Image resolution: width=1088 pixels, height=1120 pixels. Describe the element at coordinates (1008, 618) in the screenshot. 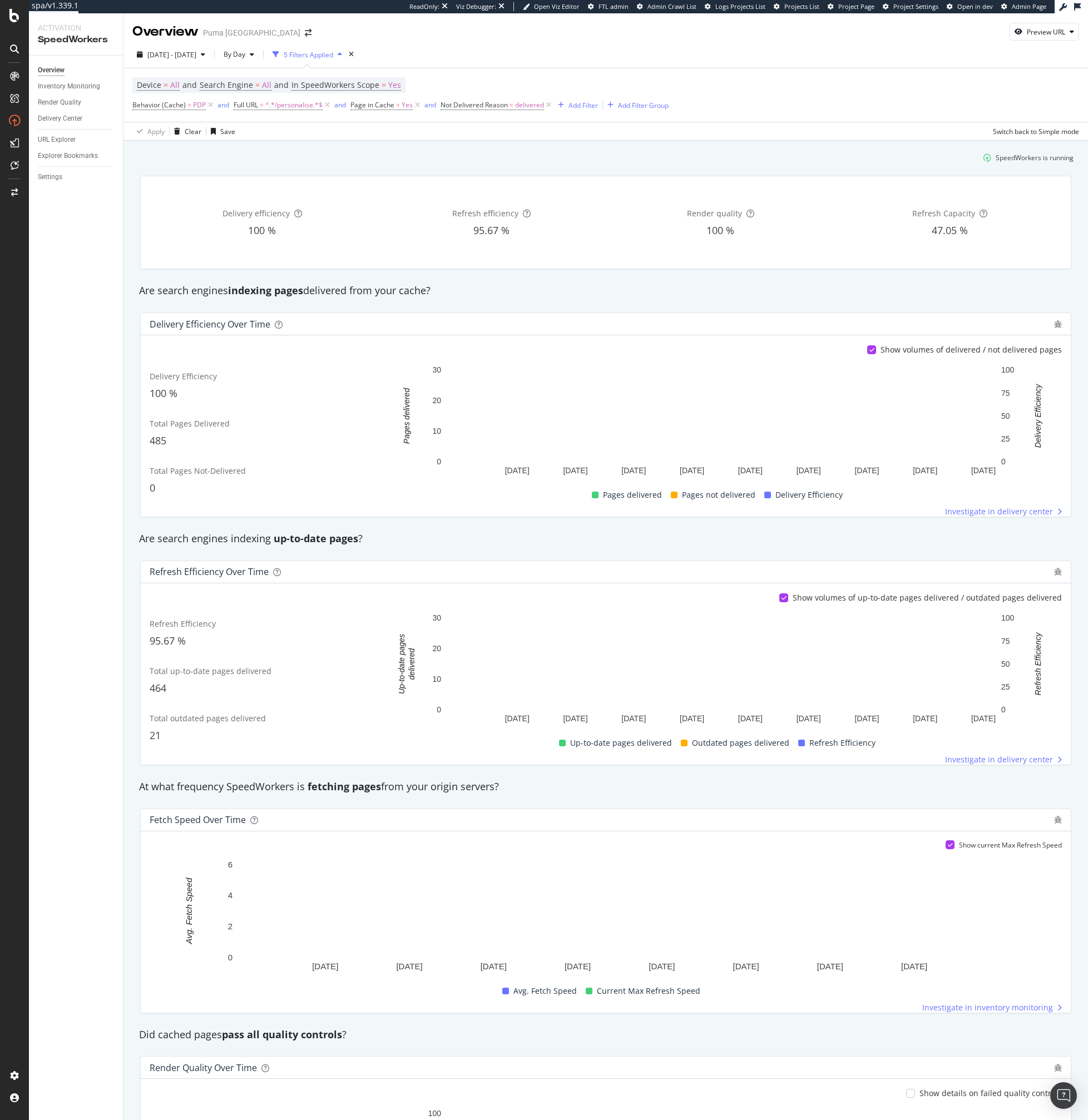

I see `text: 100` at that location.